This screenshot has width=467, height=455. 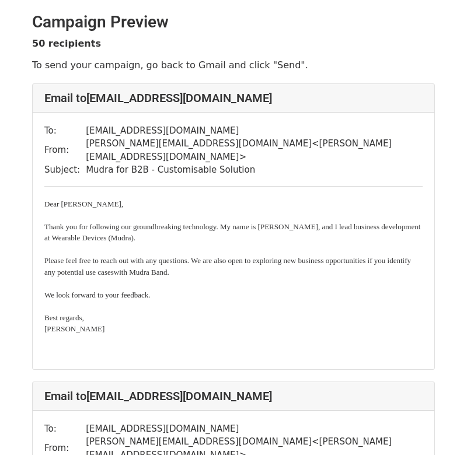 I want to click on span: with Mudra Band., so click(x=141, y=272).